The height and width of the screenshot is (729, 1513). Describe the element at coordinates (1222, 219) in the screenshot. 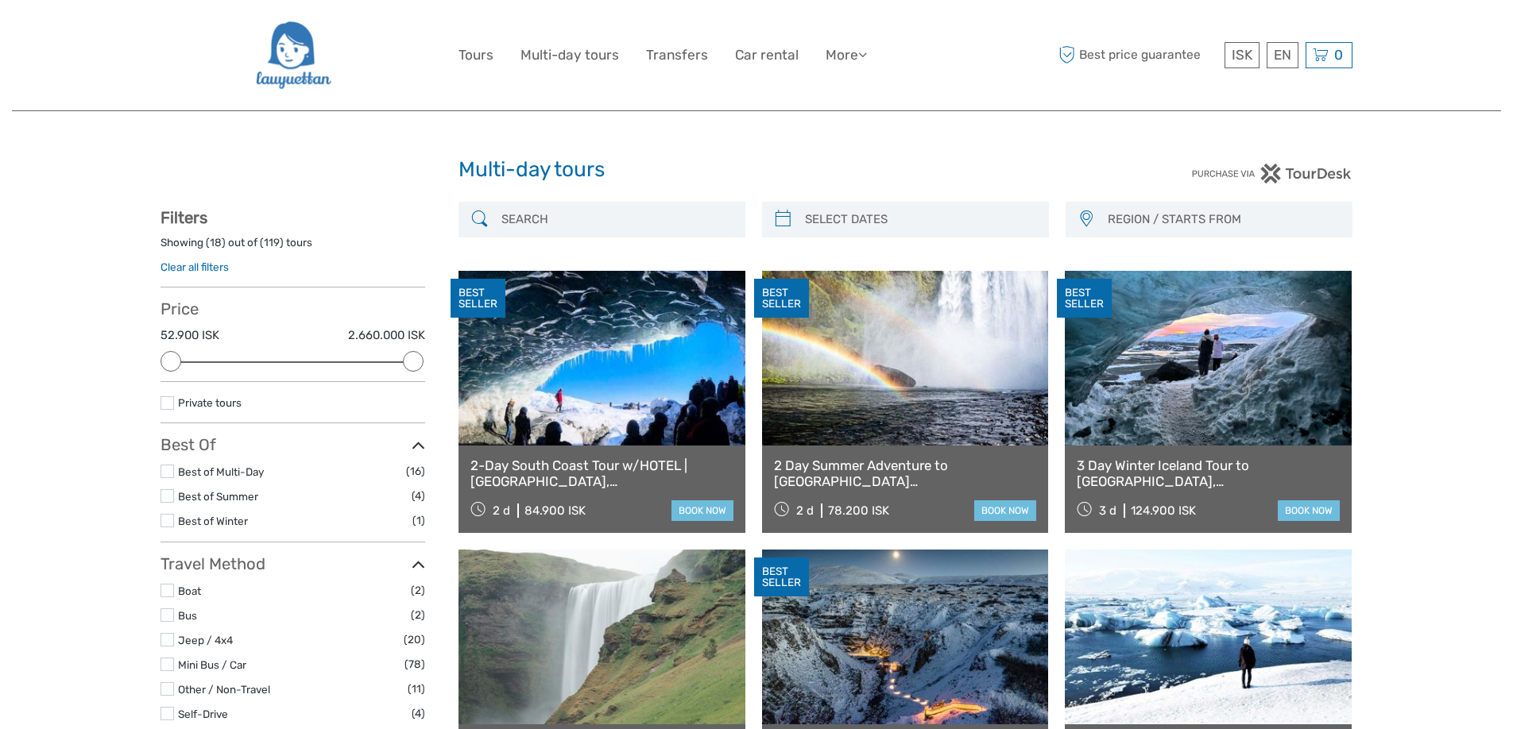

I see `button: REGION / STARTS FROM` at that location.